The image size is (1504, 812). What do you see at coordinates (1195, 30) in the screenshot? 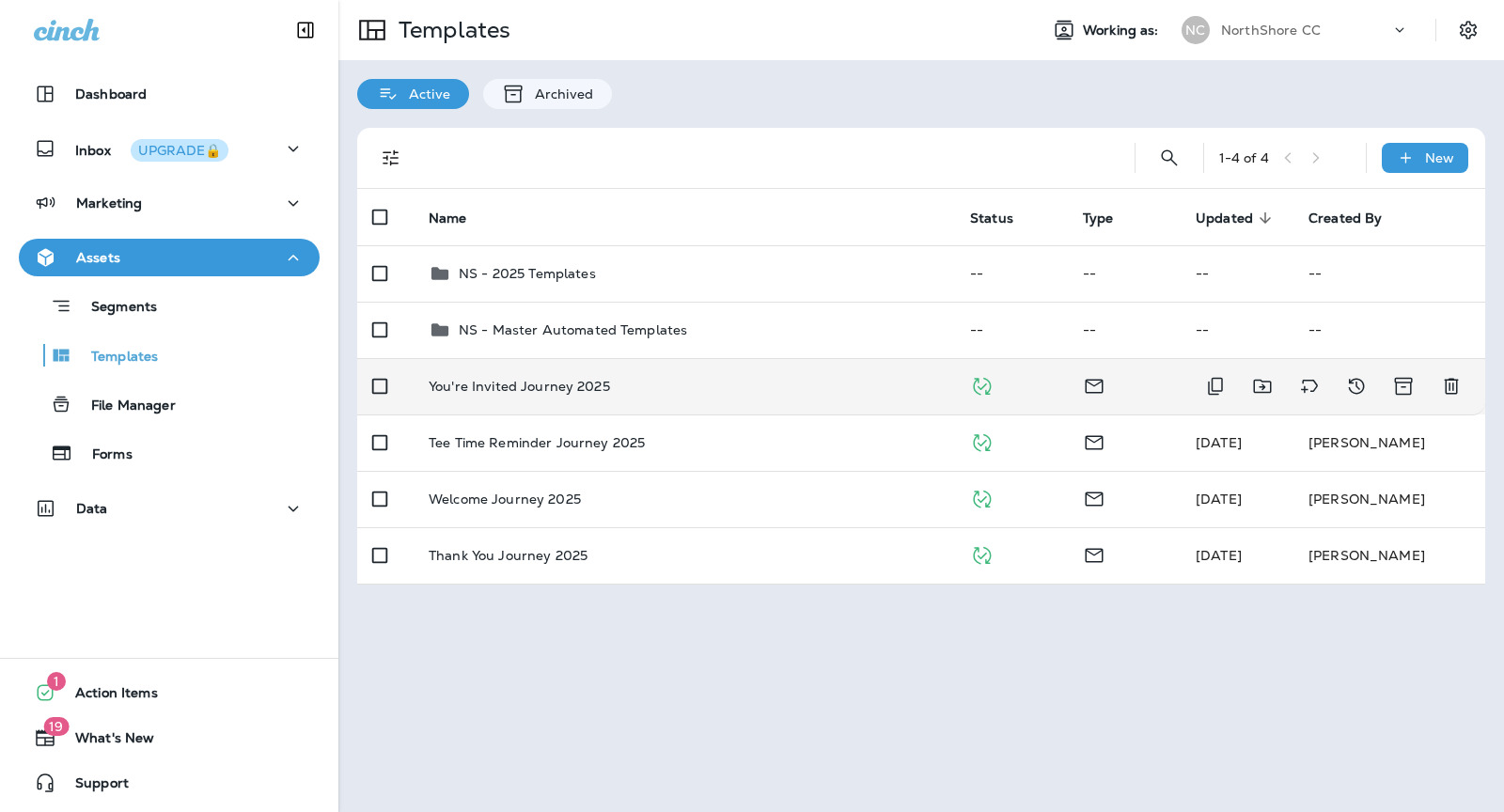
I see `div: NC` at bounding box center [1195, 30].